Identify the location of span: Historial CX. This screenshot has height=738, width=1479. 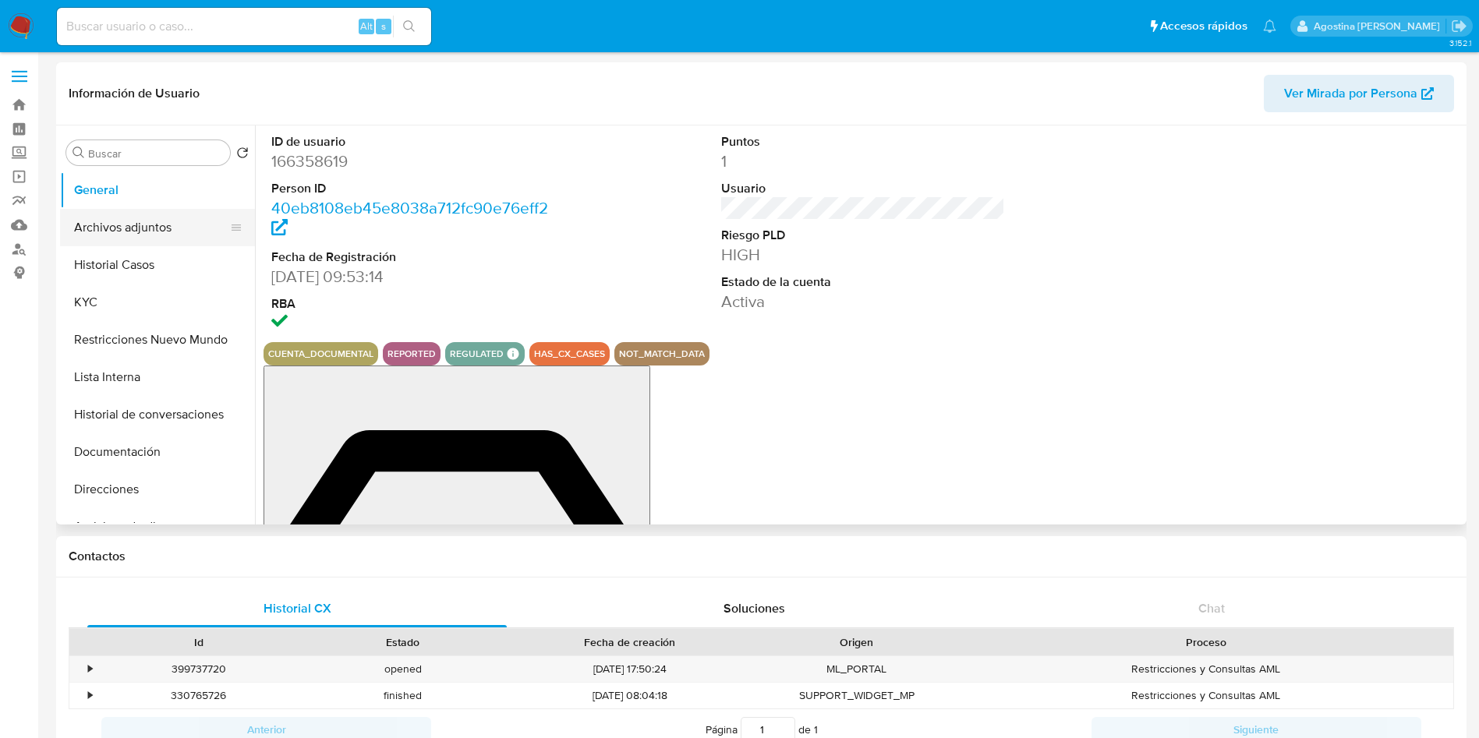
(297, 608).